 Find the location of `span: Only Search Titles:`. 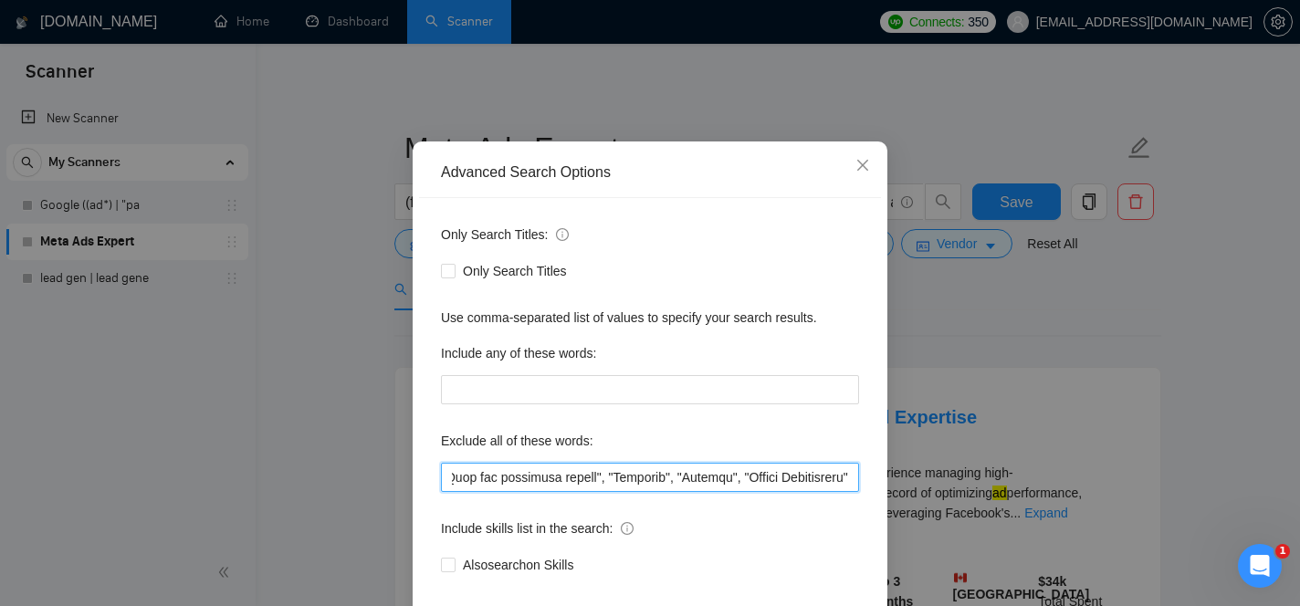

span: Only Search Titles: is located at coordinates (505, 235).